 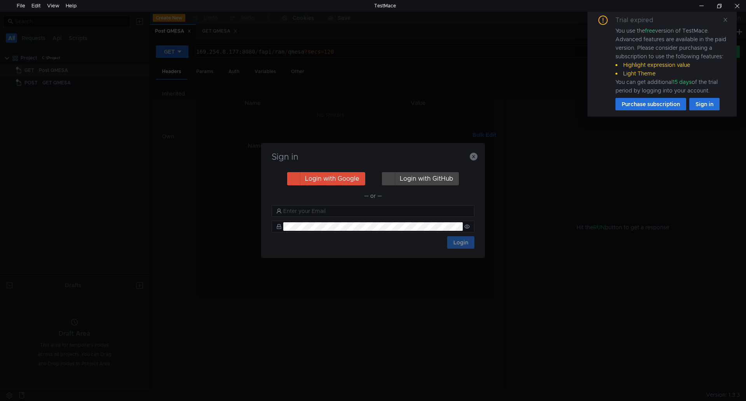 I want to click on button: Sign in, so click(x=705, y=104).